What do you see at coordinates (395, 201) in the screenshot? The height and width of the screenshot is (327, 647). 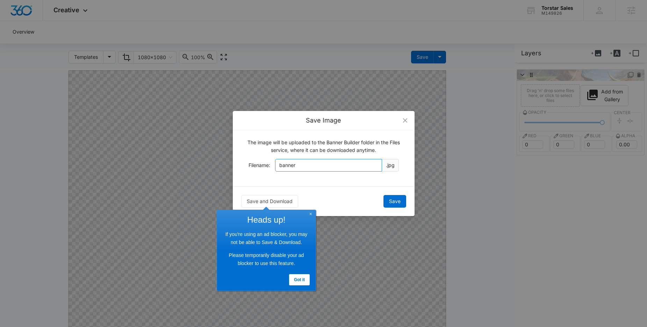 I see `button: Save` at bounding box center [395, 201].